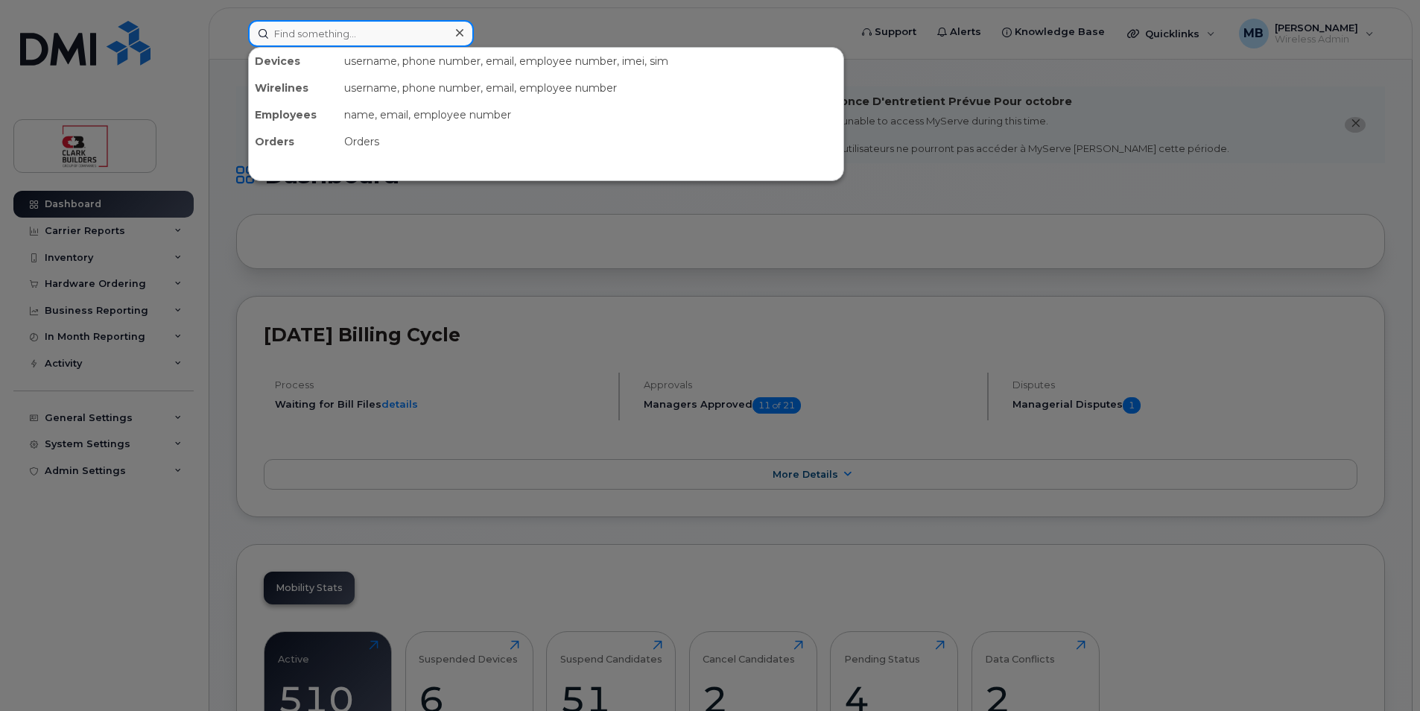  I want to click on div: Wirelines, so click(294, 88).